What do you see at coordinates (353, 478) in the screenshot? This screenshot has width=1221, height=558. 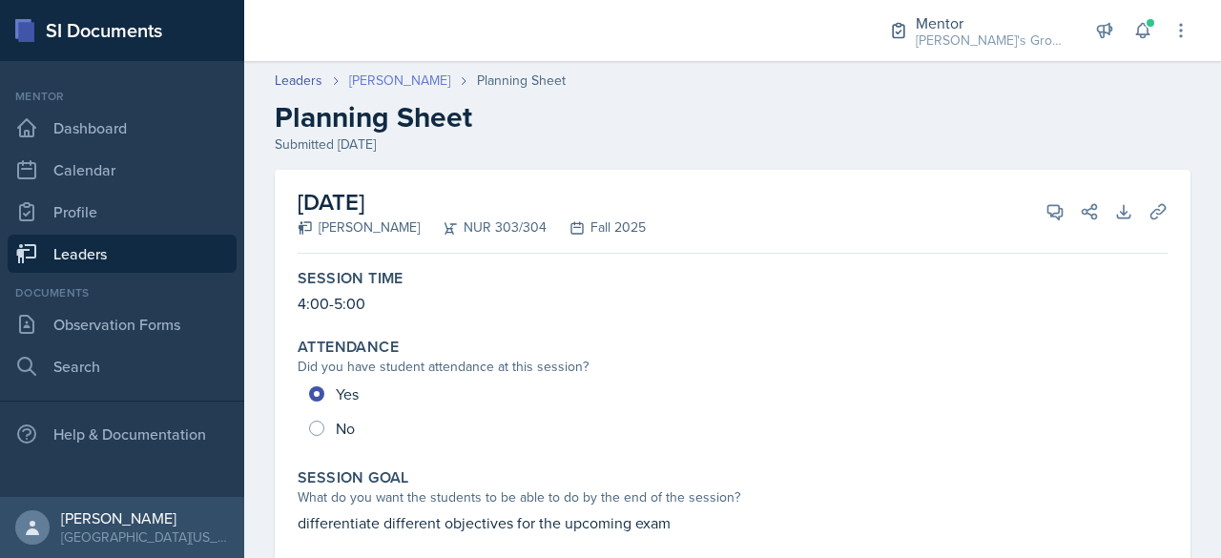 I see `label: Session Goal` at bounding box center [353, 478].